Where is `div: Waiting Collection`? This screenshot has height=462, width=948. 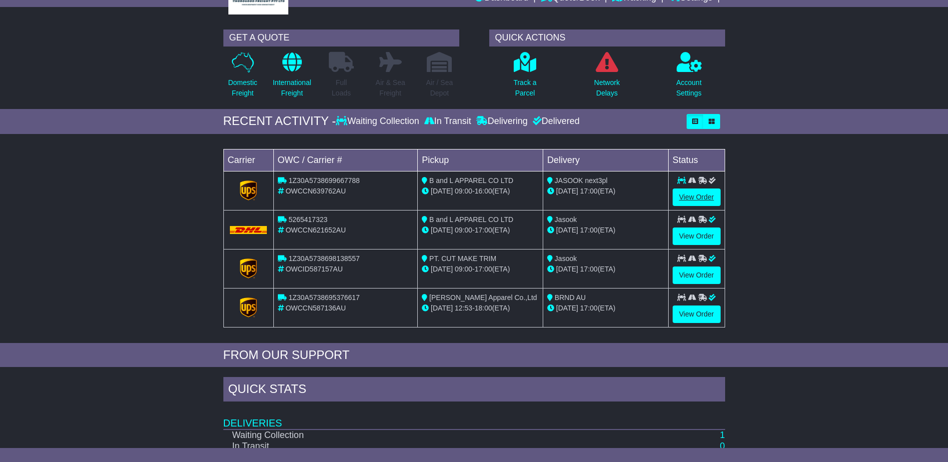 div: Waiting Collection is located at coordinates (378, 121).